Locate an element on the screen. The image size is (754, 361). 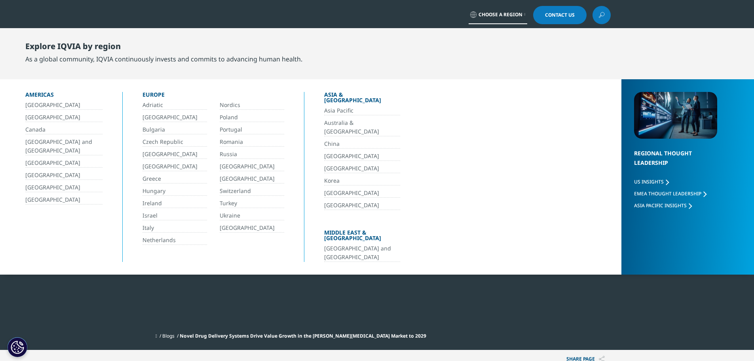
div: Europe is located at coordinates (213, 96).